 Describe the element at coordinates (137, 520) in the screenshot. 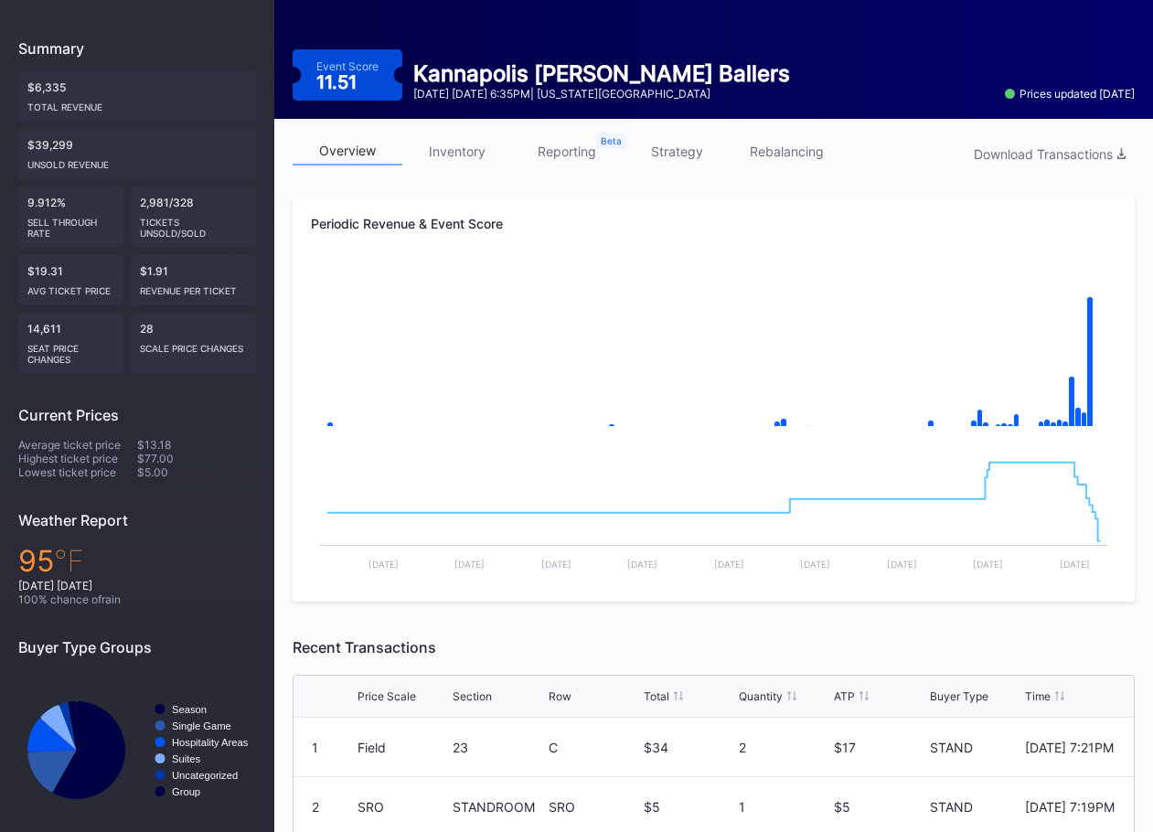

I see `div: Weather Report` at that location.